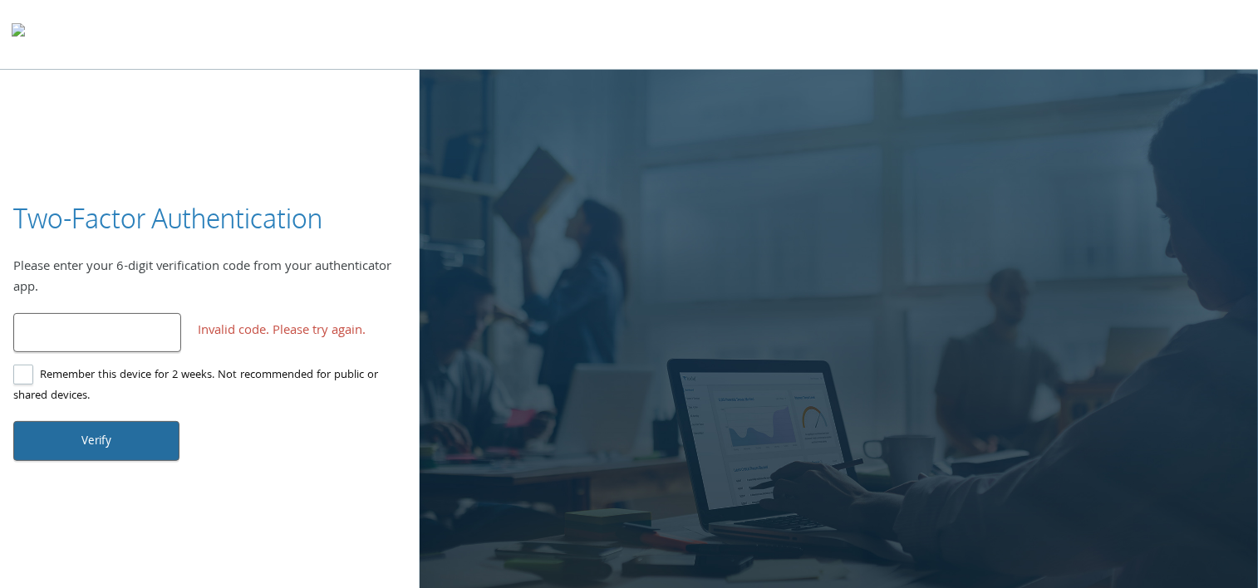  What do you see at coordinates (203, 386) in the screenshot?
I see `label: Remember this device for 2 weeks. Not recommended for public or shared devices.` at bounding box center [203, 386].